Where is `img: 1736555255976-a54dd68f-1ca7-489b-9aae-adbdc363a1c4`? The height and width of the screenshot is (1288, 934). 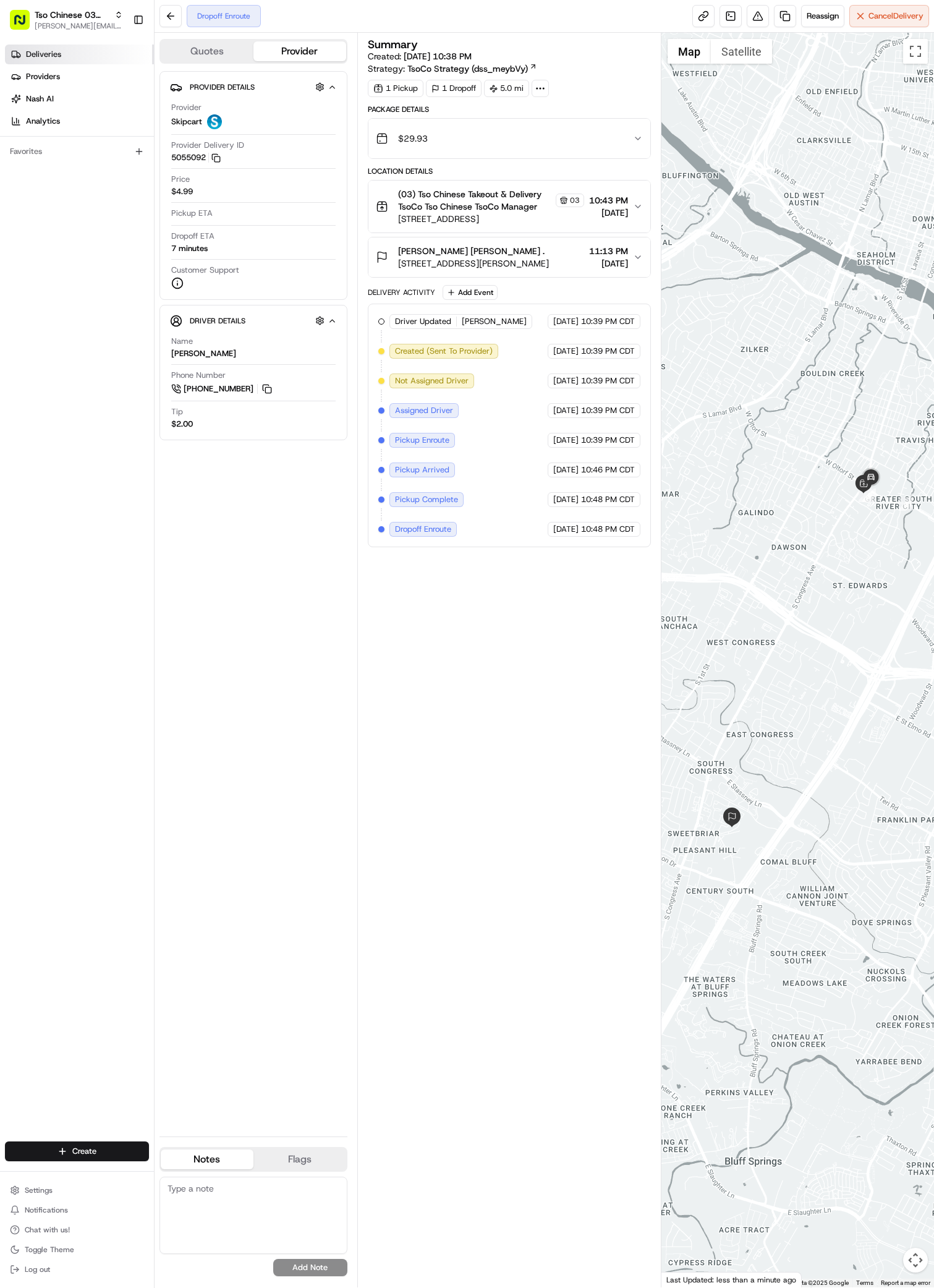
img: 1736555255976-a54dd68f-1ca7-489b-9aae-adbdc363a1c4 is located at coordinates (30, 231).